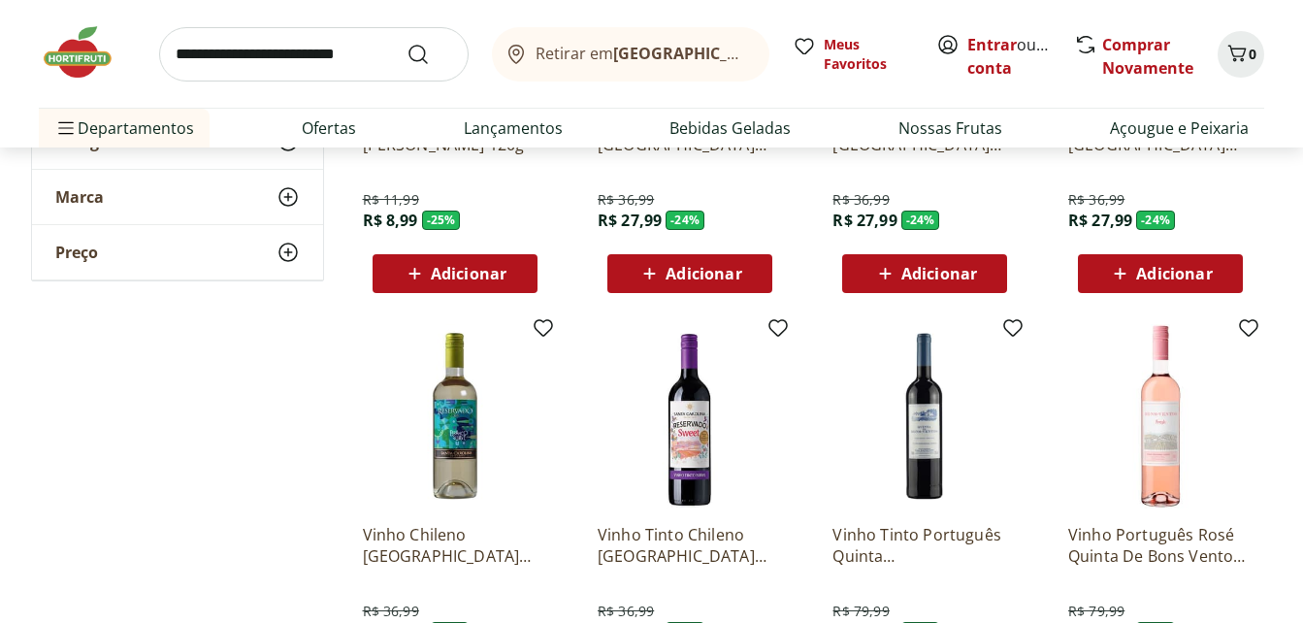  What do you see at coordinates (1148, 56) in the screenshot?
I see `a: Comprar Novamente` at bounding box center [1148, 56].